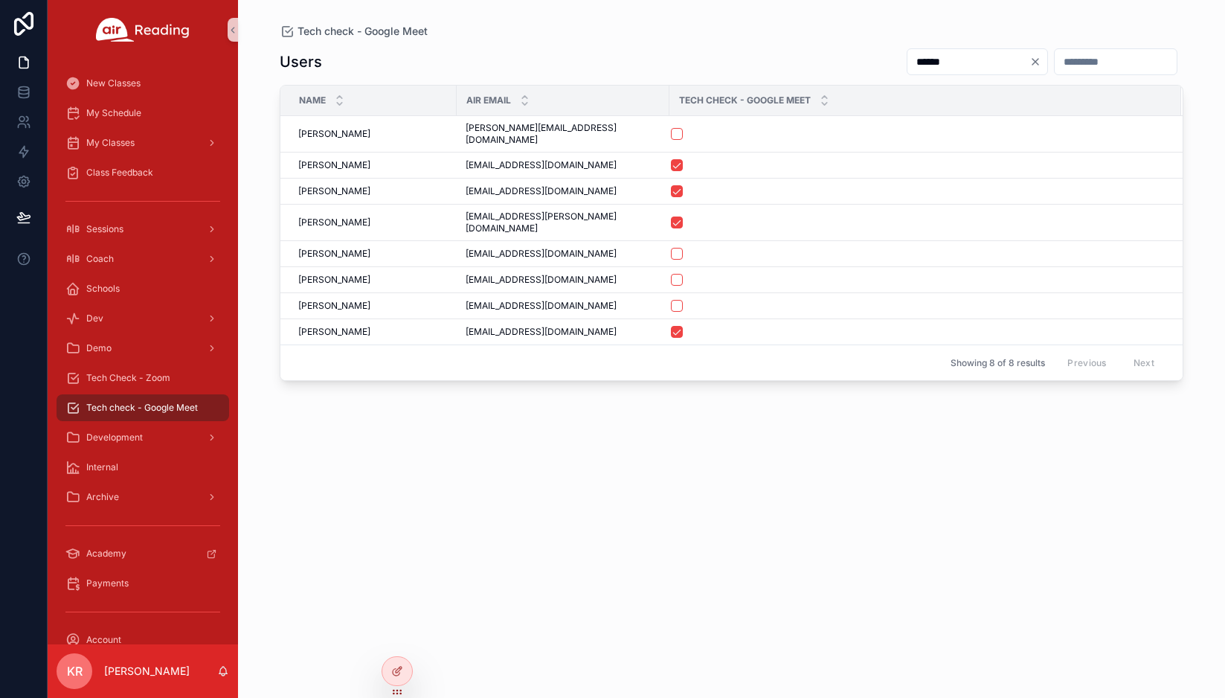  Describe the element at coordinates (301, 62) in the screenshot. I see `h1: Users` at that location.